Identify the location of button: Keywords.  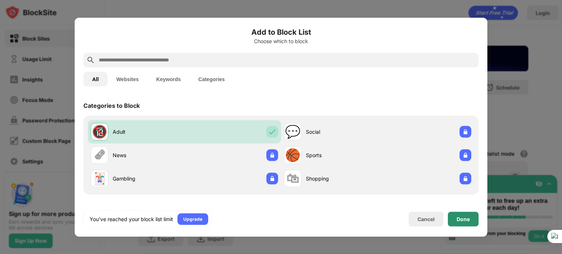
(168, 79).